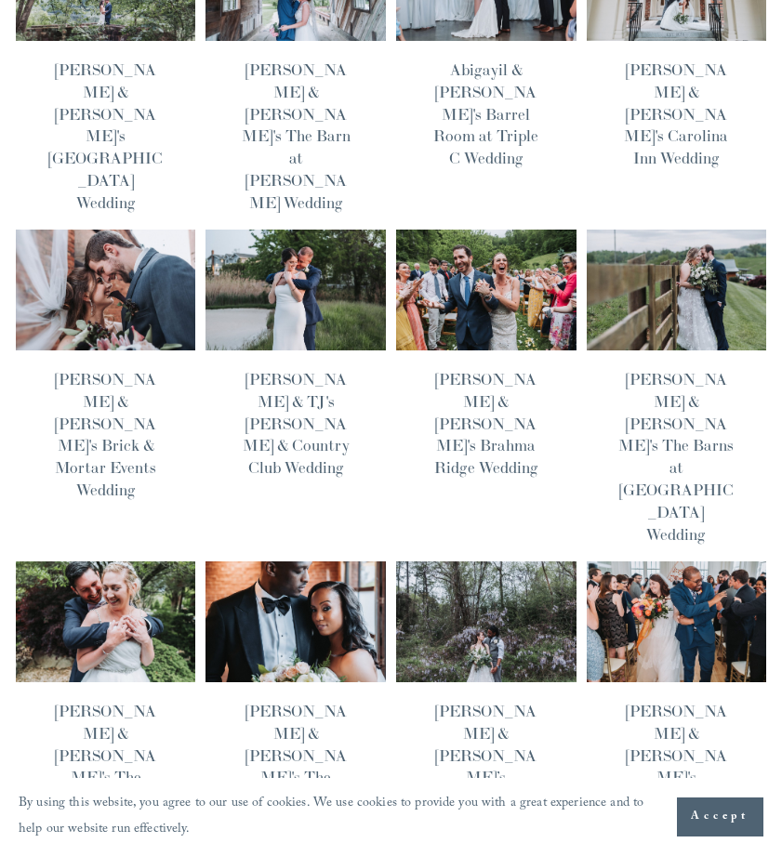 This screenshot has width=782, height=856. What do you see at coordinates (106, 621) in the screenshot?
I see `img: Calli &amp; Brandon's The Venues at Langtree Wedding` at bounding box center [106, 621].